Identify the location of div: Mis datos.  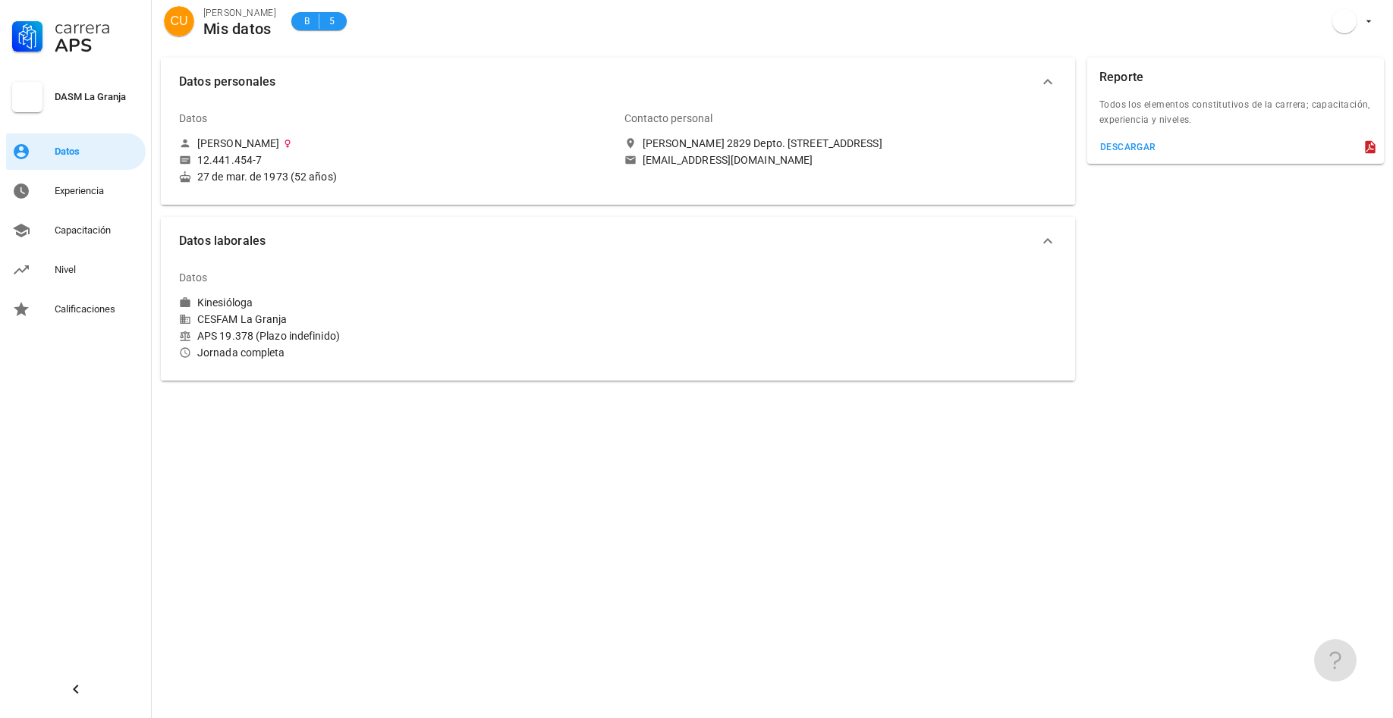
(240, 29).